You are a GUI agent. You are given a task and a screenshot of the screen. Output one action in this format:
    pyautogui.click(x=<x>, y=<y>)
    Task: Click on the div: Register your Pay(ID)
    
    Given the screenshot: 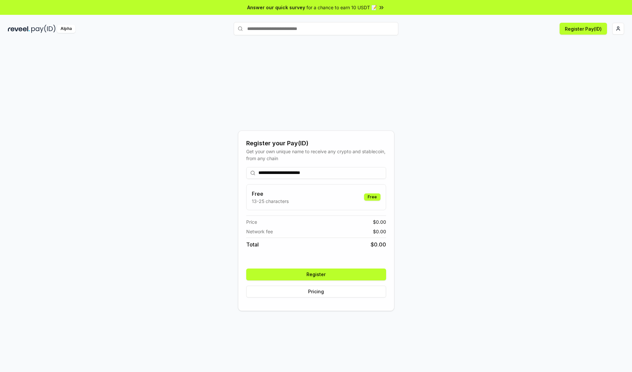 What is the action you would take?
    pyautogui.click(x=316, y=143)
    